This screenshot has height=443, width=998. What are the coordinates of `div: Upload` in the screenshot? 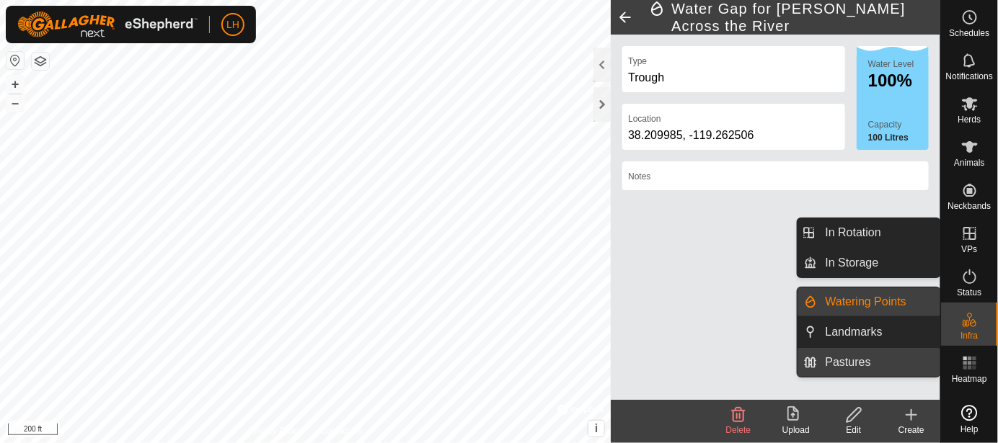 It's located at (796, 430).